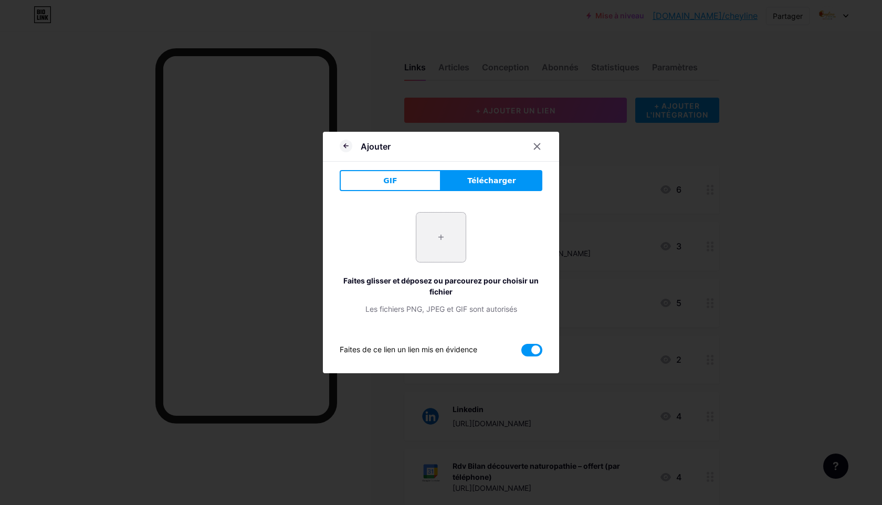 This screenshot has width=882, height=505. I want to click on font: Les fichiers PNG, JPEG et GIF sont autorisés, so click(441, 309).